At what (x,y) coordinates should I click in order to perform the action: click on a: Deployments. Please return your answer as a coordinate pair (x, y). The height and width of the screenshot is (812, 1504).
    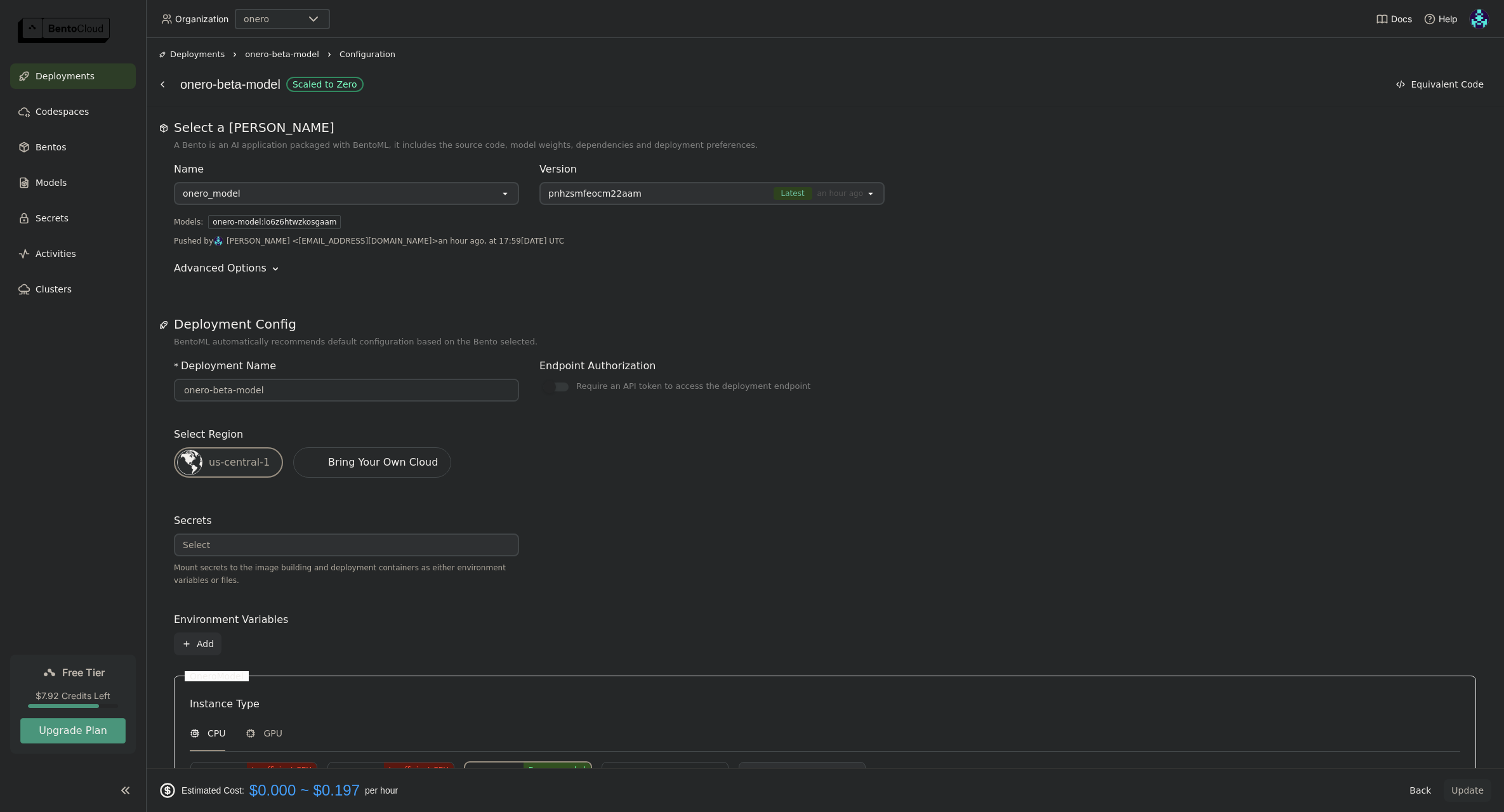
    Looking at the image, I should click on (73, 76).